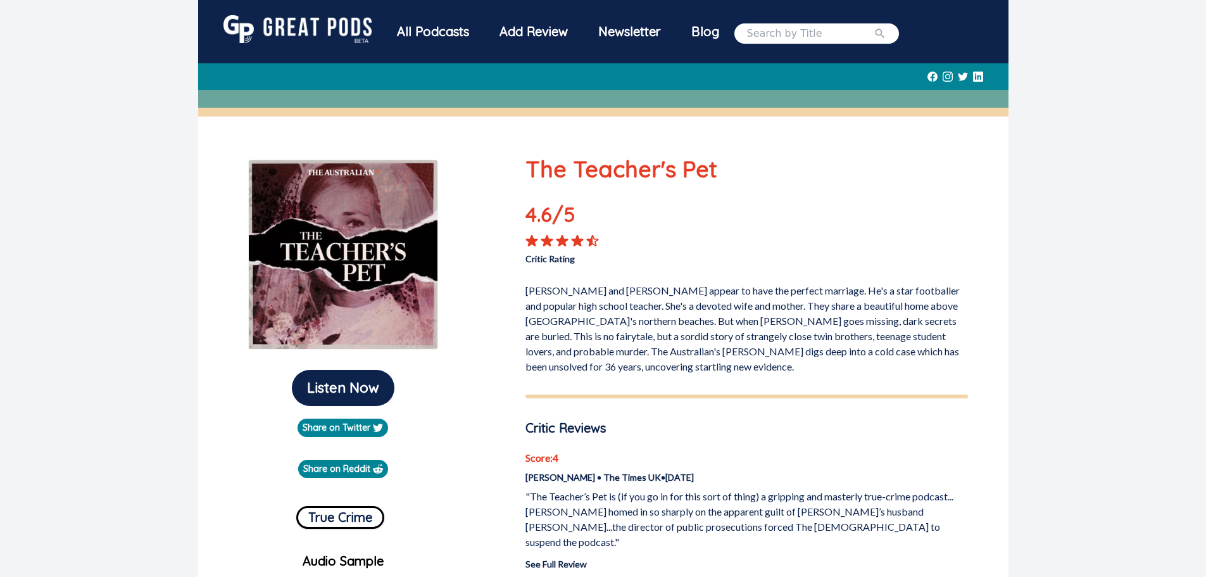  Describe the element at coordinates (297, 29) in the screenshot. I see `img: GreatPods` at that location.